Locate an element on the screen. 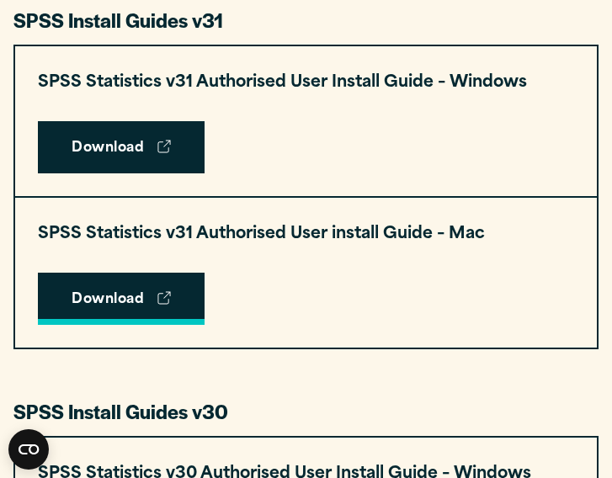  h3: SPSS Install Guides v31 is located at coordinates (306, 20).